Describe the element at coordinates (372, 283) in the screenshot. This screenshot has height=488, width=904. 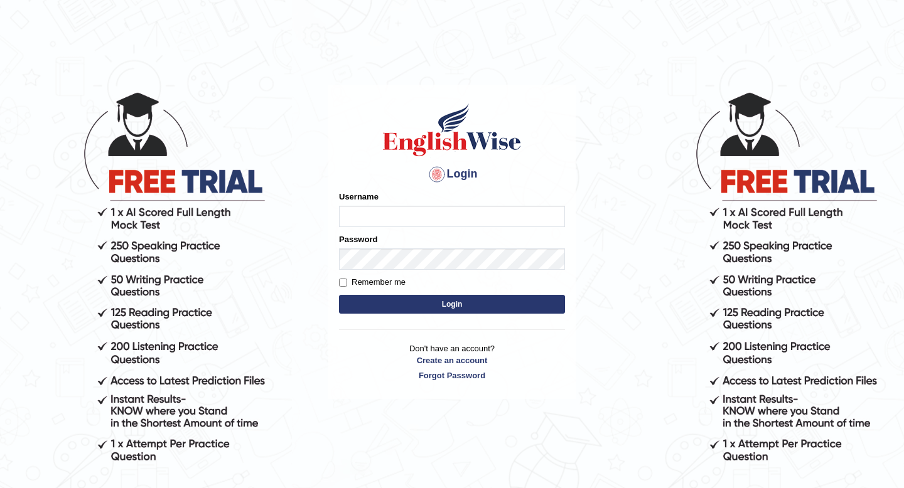
I see `label: Remember me` at that location.